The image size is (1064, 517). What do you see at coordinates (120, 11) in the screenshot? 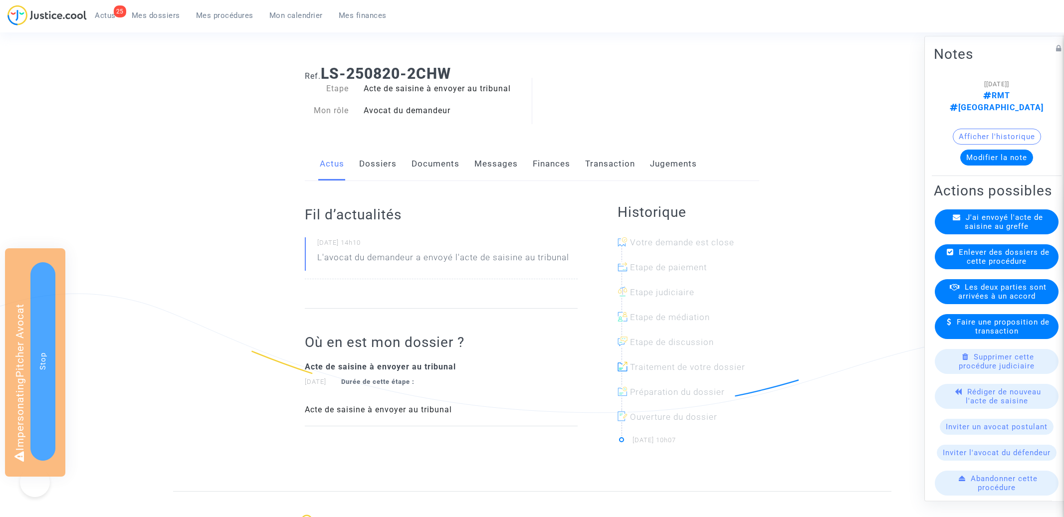
I see `div: 25` at bounding box center [120, 11].